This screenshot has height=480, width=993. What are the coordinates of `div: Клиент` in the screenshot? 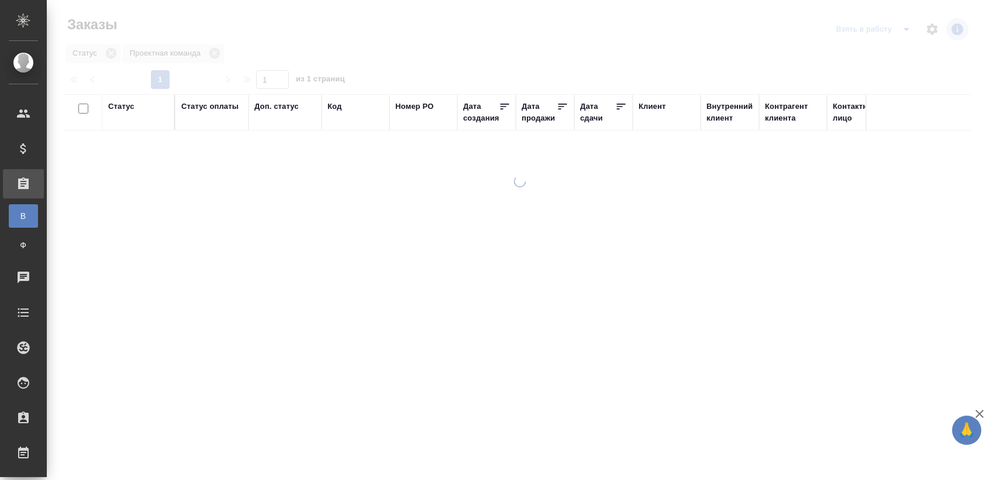 It's located at (652, 106).